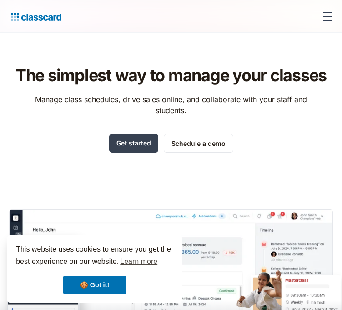  I want to click on h1: The simplest way to manage your classes, so click(171, 75).